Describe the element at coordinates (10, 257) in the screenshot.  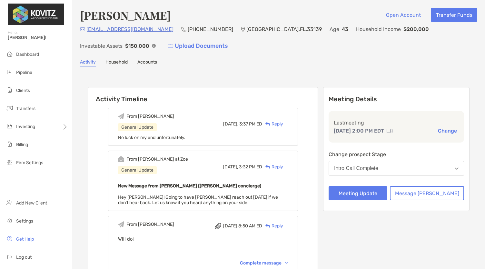
I see `img: logout icon` at that location.